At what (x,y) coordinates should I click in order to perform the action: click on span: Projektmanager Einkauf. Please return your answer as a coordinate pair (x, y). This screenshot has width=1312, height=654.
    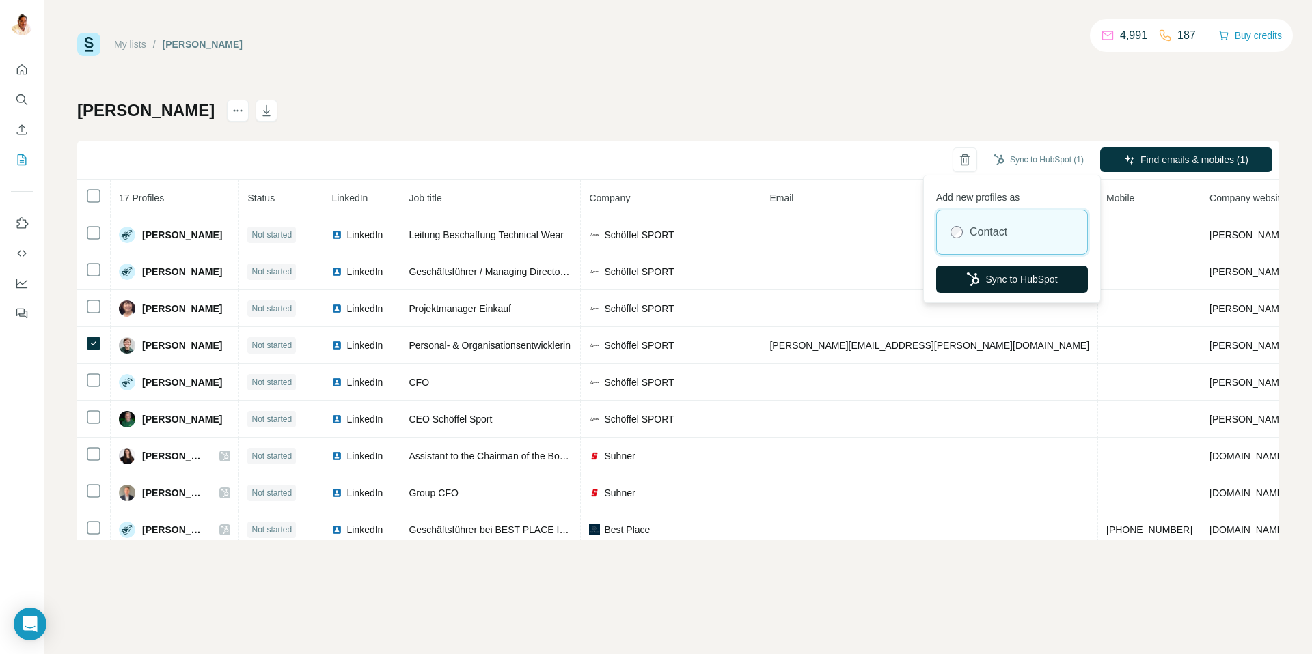
    Looking at the image, I should click on (459, 309).